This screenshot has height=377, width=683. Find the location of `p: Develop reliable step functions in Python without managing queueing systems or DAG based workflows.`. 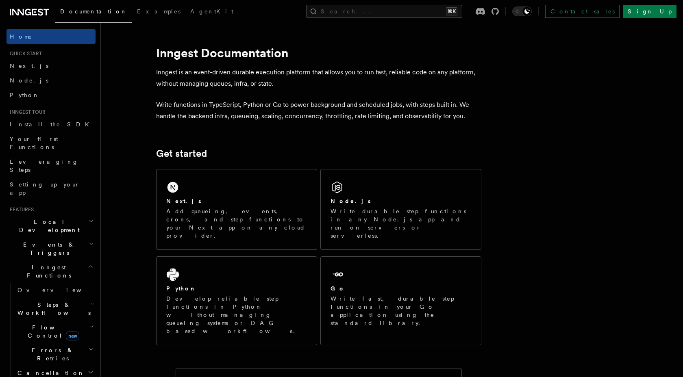

p: Develop reliable step functions in Python without managing queueing systems or DAG based workflows. is located at coordinates (237, 315).